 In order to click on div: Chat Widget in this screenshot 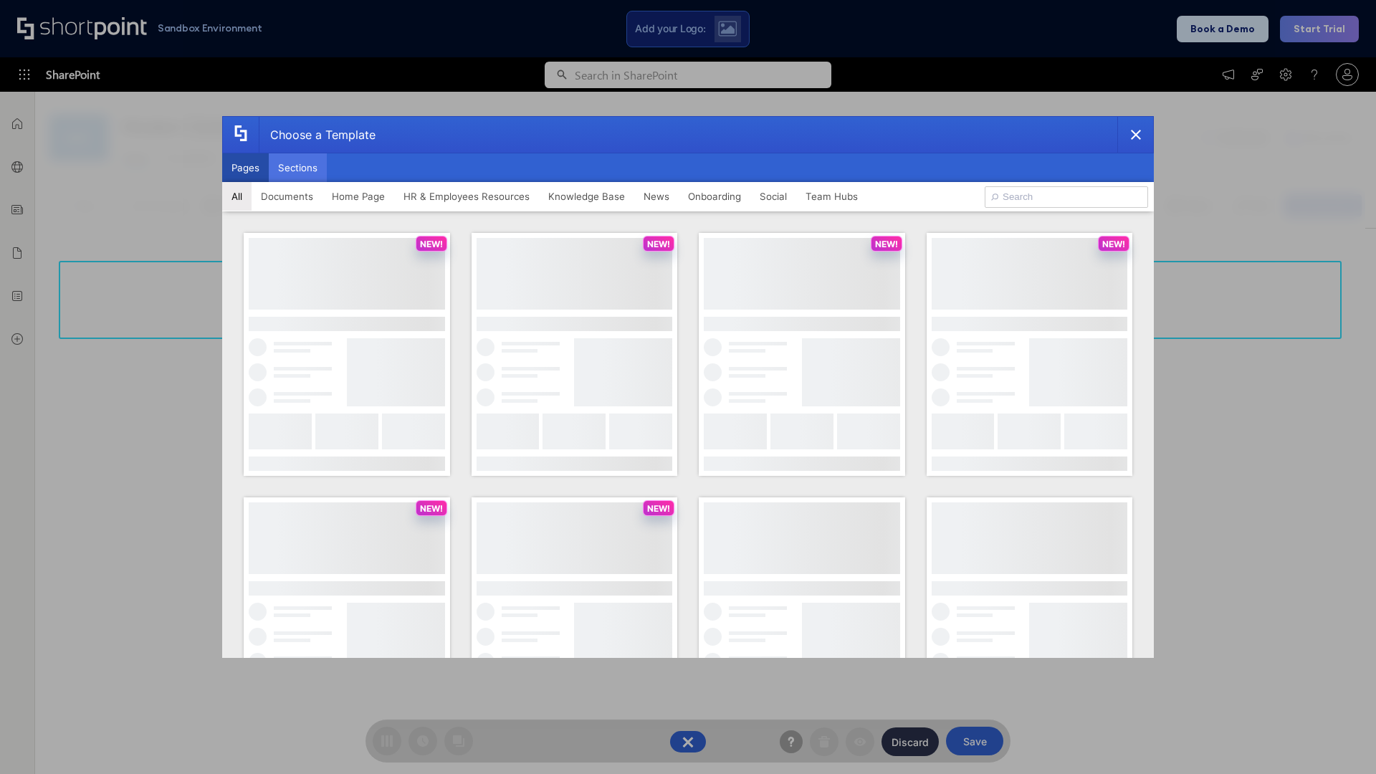, I will do `click(1341, 740)`.